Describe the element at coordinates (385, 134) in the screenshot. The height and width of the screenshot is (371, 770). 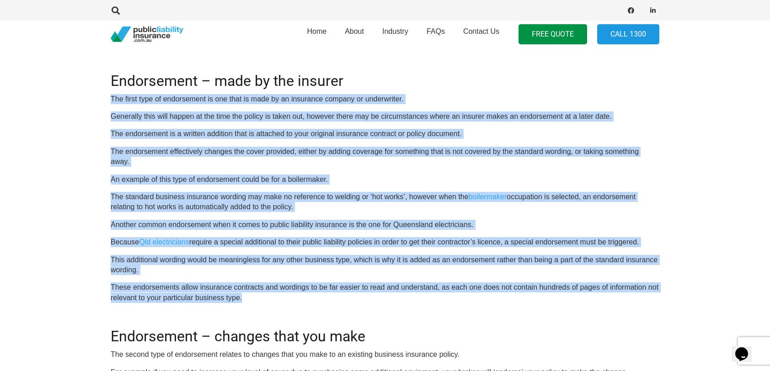
I see `p: The endorsement is a written addition that is attached to your original insurance contract or pol...` at that location.